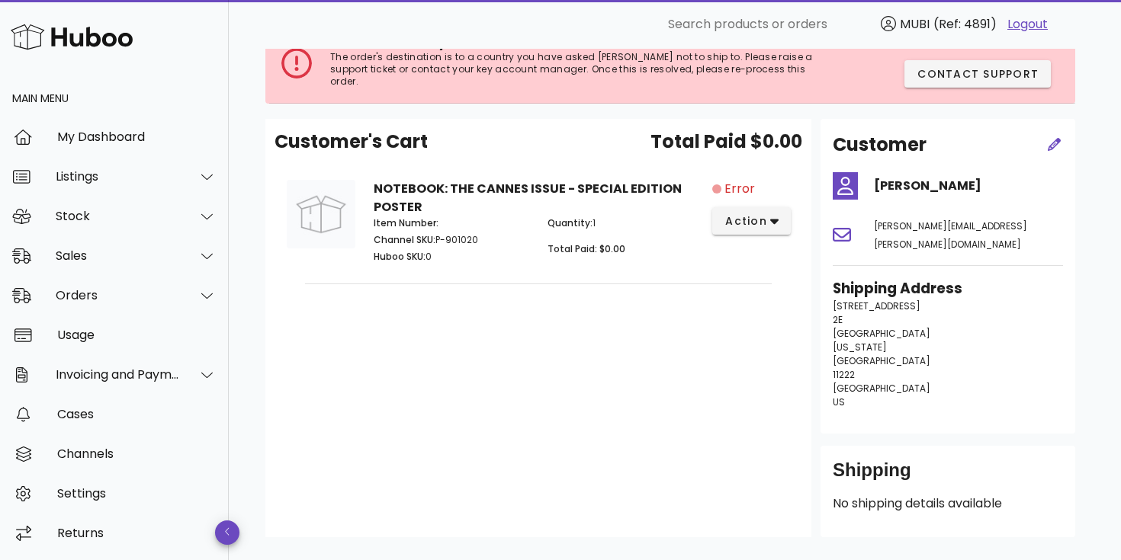  I want to click on span: action, so click(745, 221).